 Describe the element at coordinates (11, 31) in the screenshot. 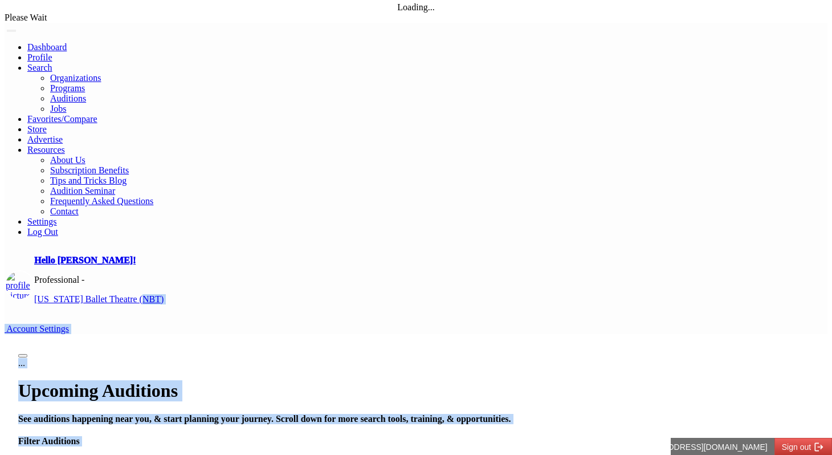

I see `button: Toggle navigation` at that location.